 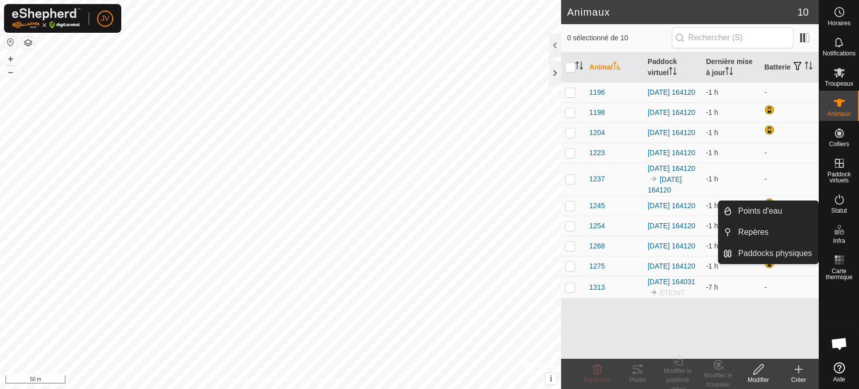 What do you see at coordinates (638, 379) in the screenshot?
I see `div: Pistes` at bounding box center [638, 379].